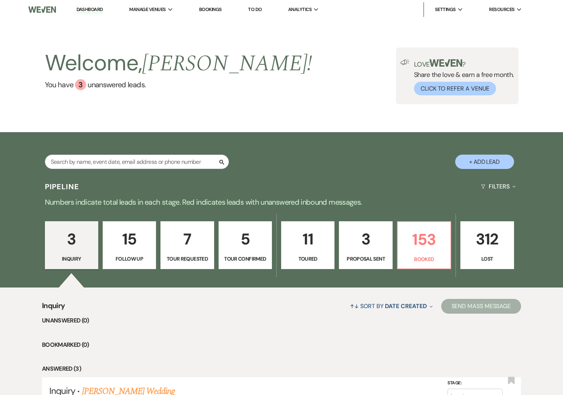 The width and height of the screenshot is (563, 395). Describe the element at coordinates (90, 10) in the screenshot. I see `a: Dashboard` at that location.